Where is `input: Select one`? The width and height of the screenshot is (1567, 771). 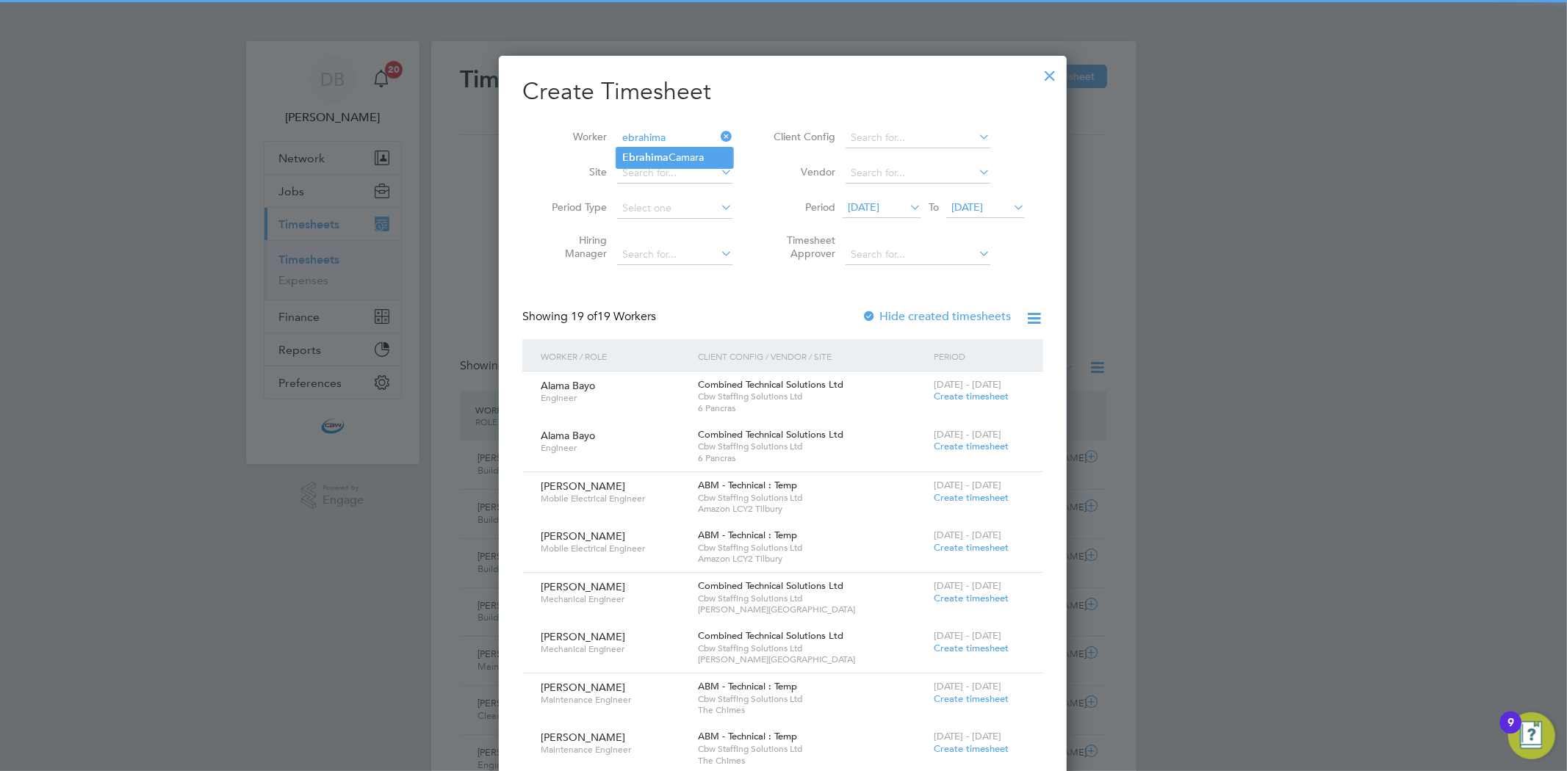
input: Select one is located at coordinates (674, 209).